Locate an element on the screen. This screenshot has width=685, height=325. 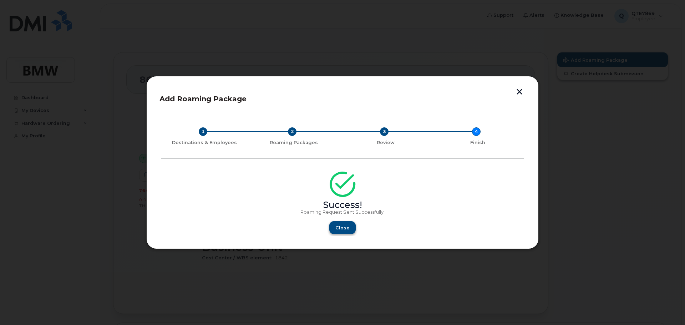
button: Close is located at coordinates (343, 228).